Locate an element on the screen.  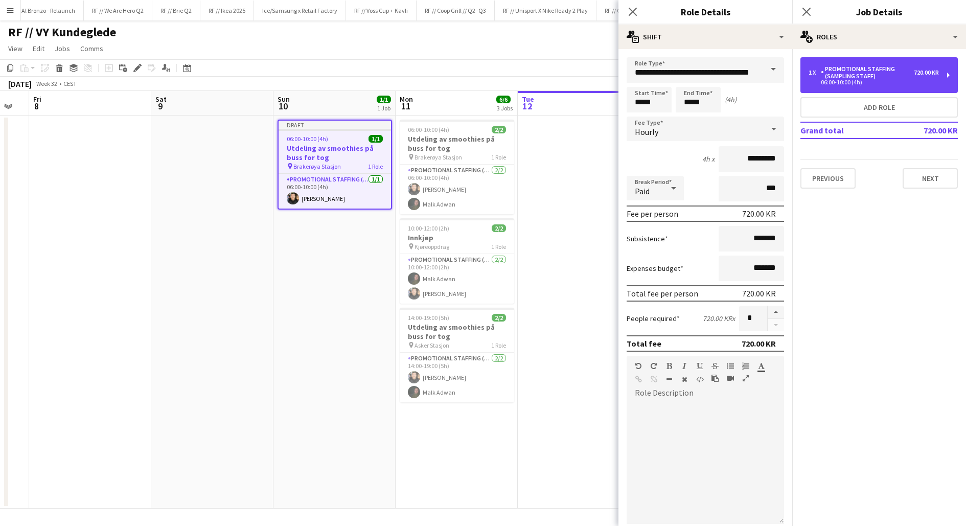
span: Tue is located at coordinates (528, 99).